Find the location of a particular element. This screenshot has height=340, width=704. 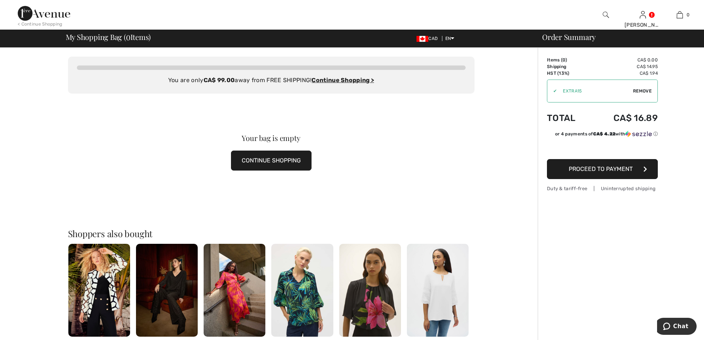

span: EN is located at coordinates (450, 38).